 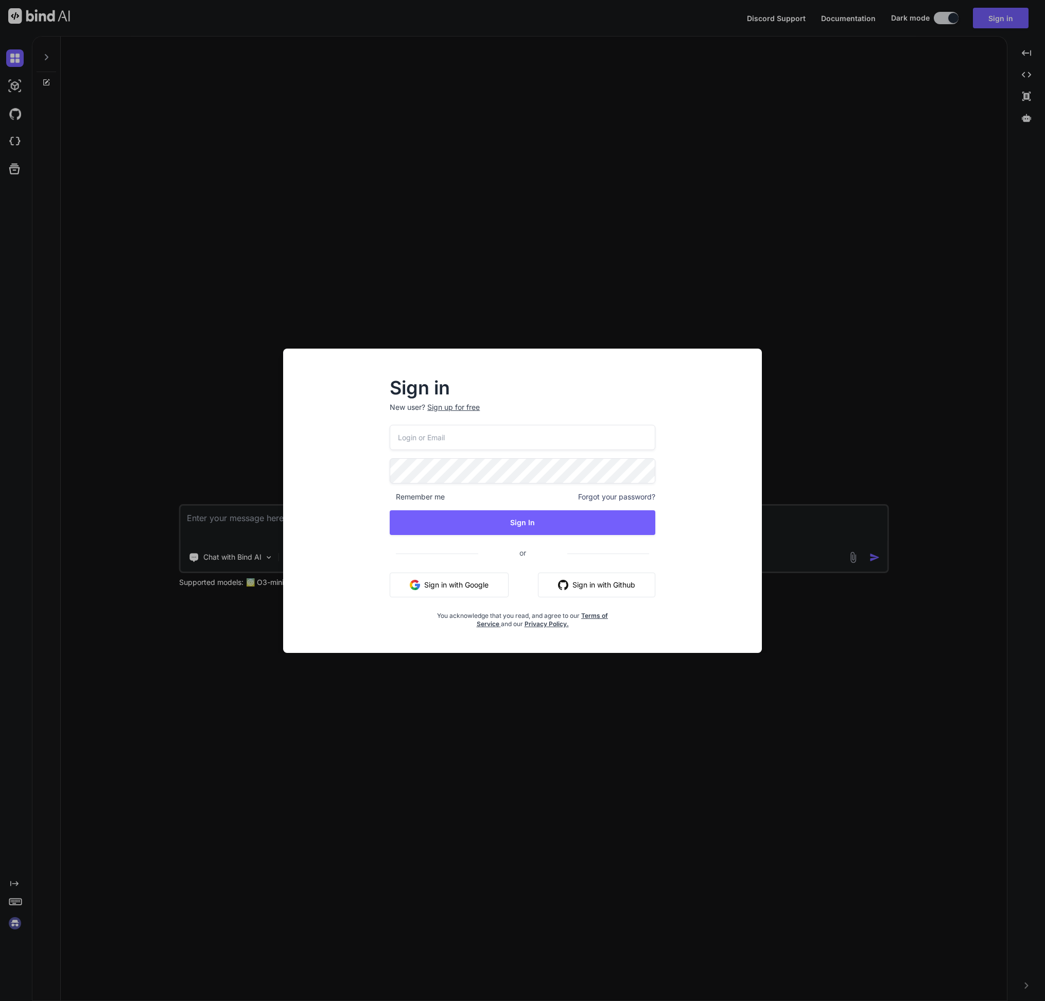 What do you see at coordinates (523, 437) in the screenshot?
I see `input: Login or Email` at bounding box center [523, 437].